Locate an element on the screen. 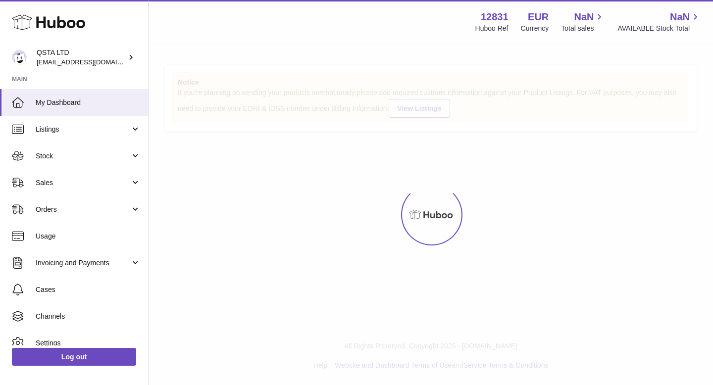  img: rodcp10@gmail.com is located at coordinates (19, 57).